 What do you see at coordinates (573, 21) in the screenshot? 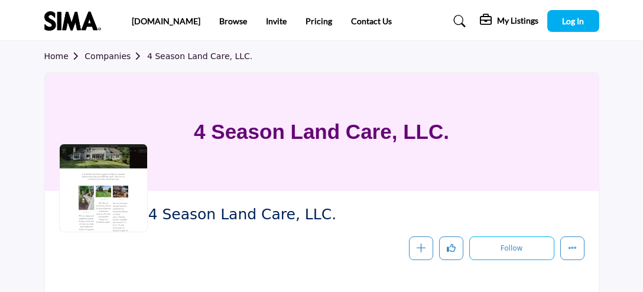
I see `span: Log In` at bounding box center [573, 21].